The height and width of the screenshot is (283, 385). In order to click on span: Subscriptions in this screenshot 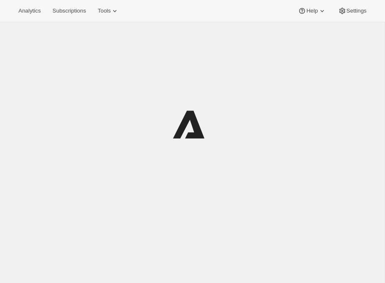, I will do `click(69, 11)`.